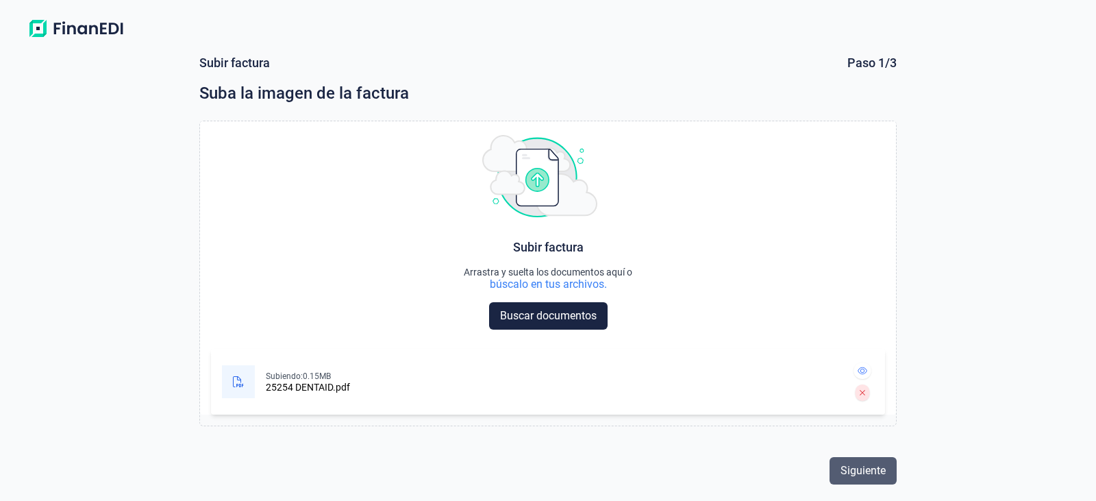 This screenshot has width=1096, height=501. What do you see at coordinates (863, 471) in the screenshot?
I see `span: Siguiente` at bounding box center [863, 471].